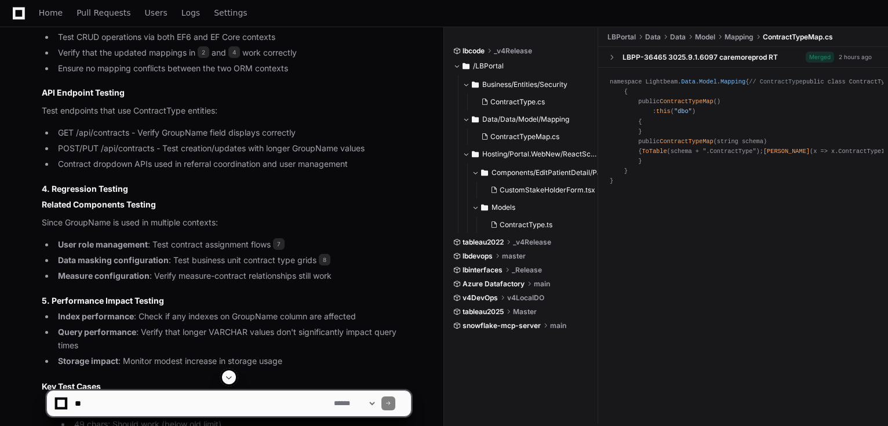 This screenshot has height=426, width=888. I want to click on li: GET /api/contracts - Verify GroupName field displays correctly, so click(232, 133).